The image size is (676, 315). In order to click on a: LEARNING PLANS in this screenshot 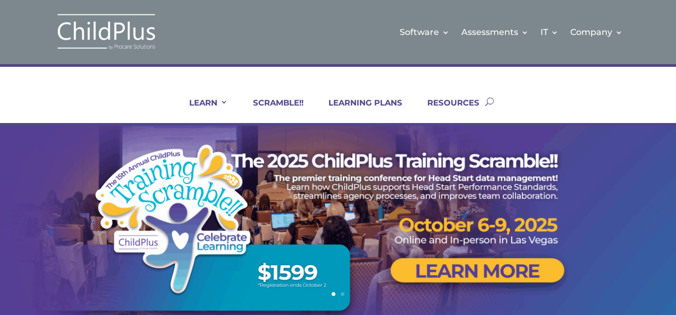, I will do `click(358, 110)`.